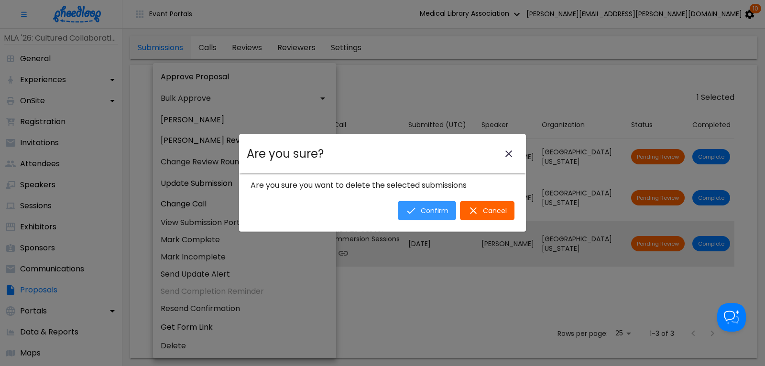 This screenshot has width=765, height=366. I want to click on span: Cancel, so click(495, 211).